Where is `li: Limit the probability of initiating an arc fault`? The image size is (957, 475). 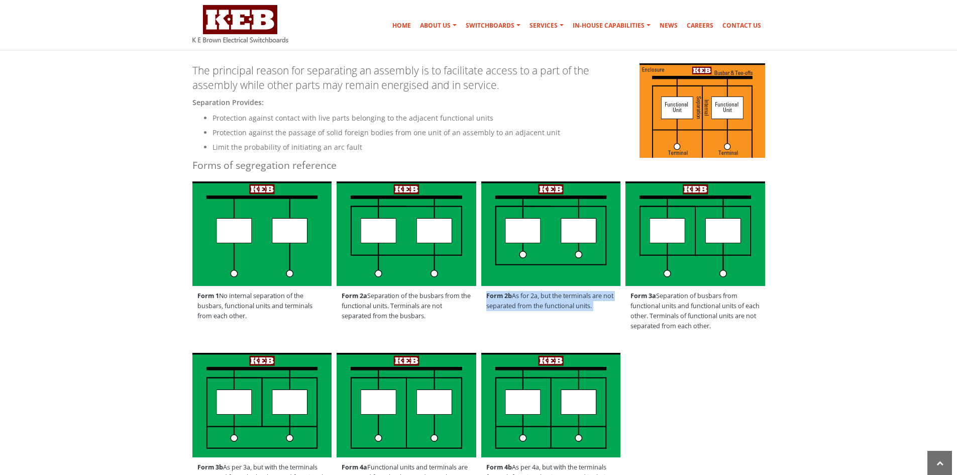 li: Limit the probability of initiating an arc fault is located at coordinates (489, 147).